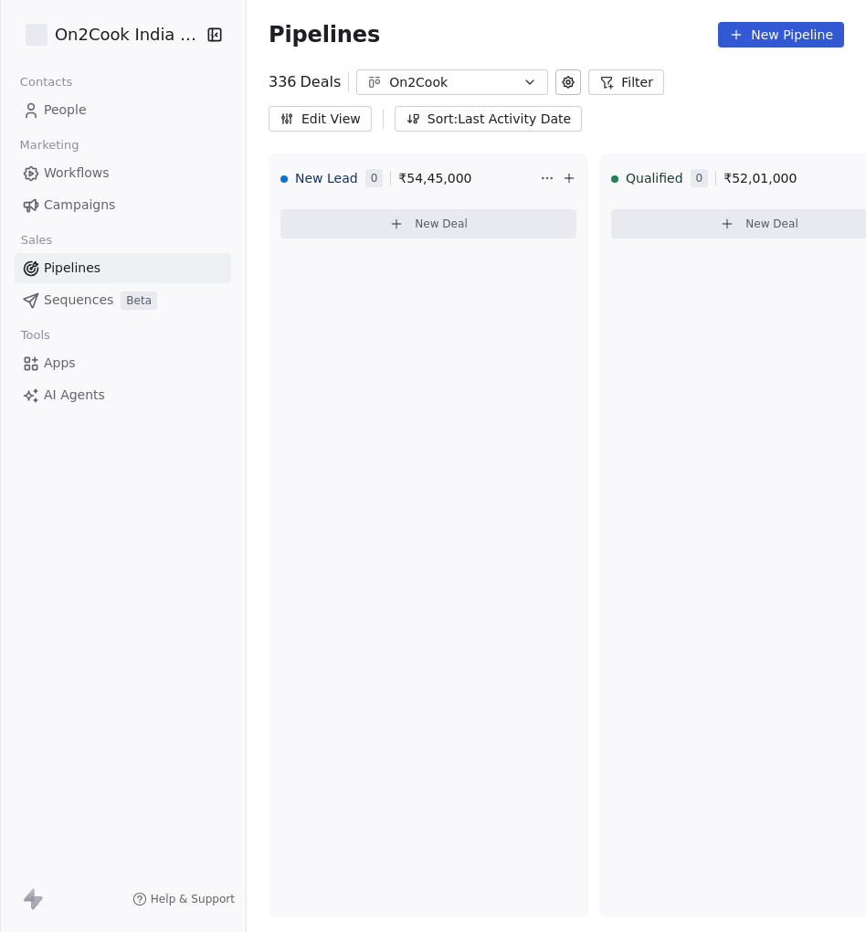 This screenshot has width=866, height=932. What do you see at coordinates (654, 178) in the screenshot?
I see `span: Qualified` at bounding box center [654, 178].